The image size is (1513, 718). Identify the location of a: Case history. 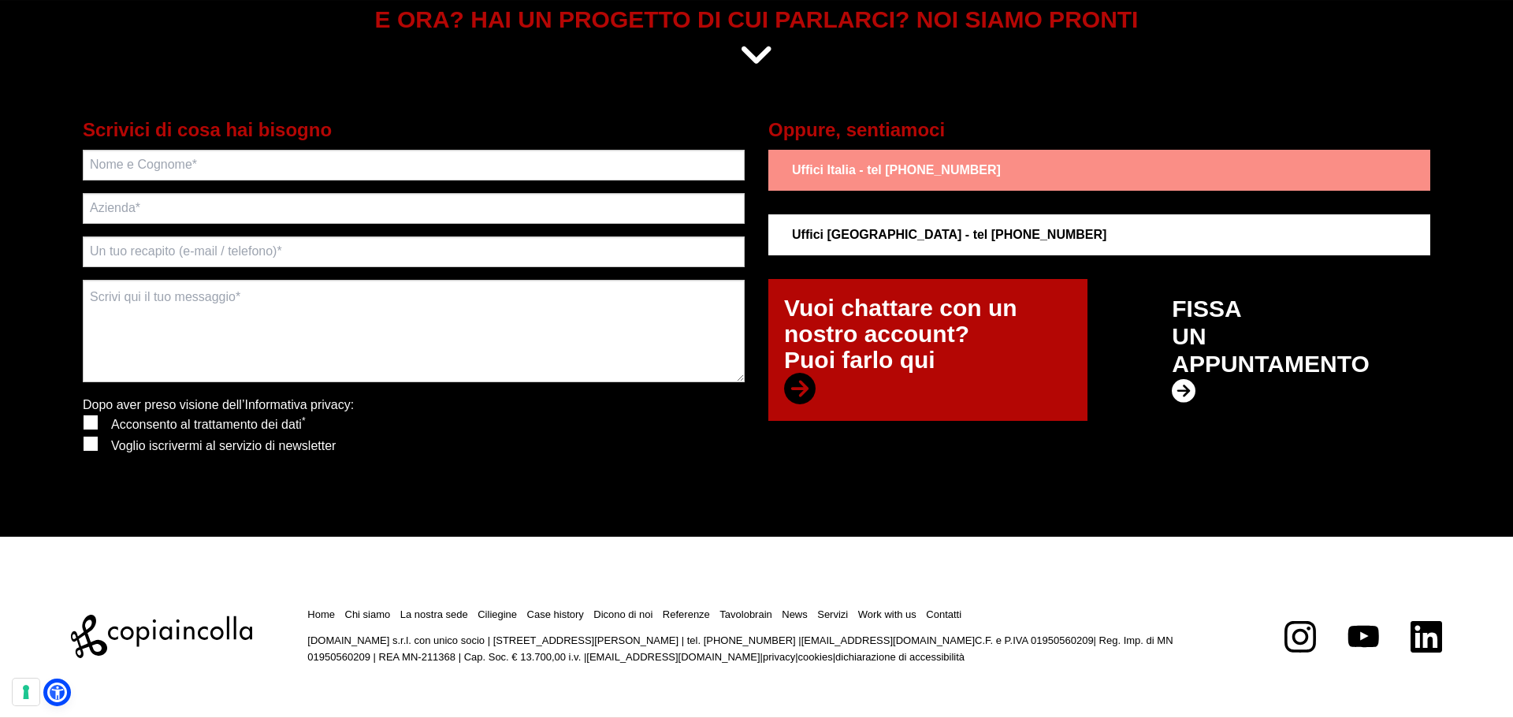
(556, 614).